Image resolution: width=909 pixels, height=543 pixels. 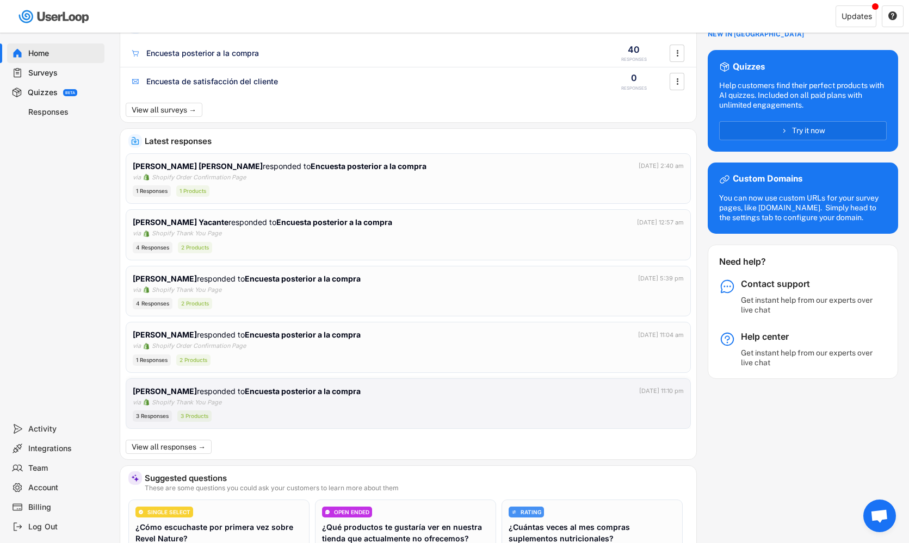 What do you see at coordinates (531, 512) in the screenshot?
I see `div: RATING` at bounding box center [531, 512].